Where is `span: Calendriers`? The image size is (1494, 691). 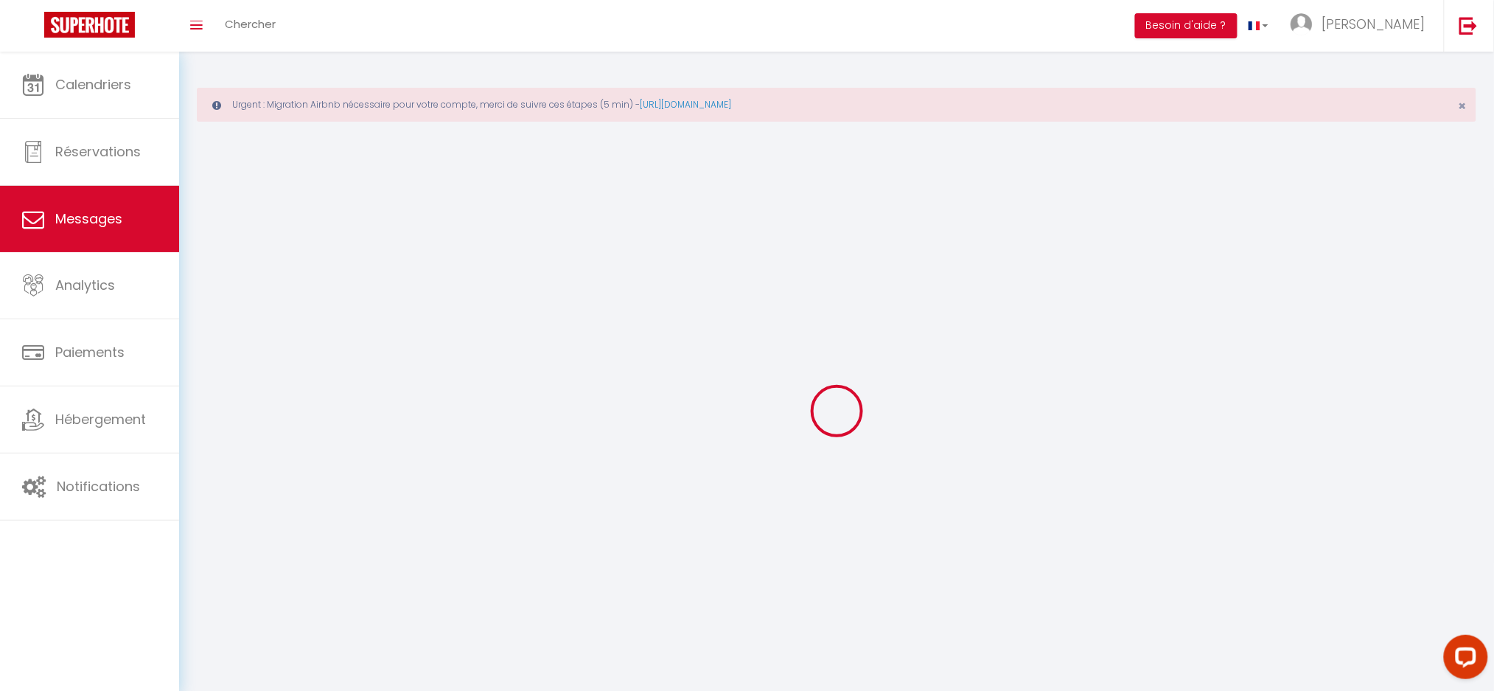 span: Calendriers is located at coordinates (93, 84).